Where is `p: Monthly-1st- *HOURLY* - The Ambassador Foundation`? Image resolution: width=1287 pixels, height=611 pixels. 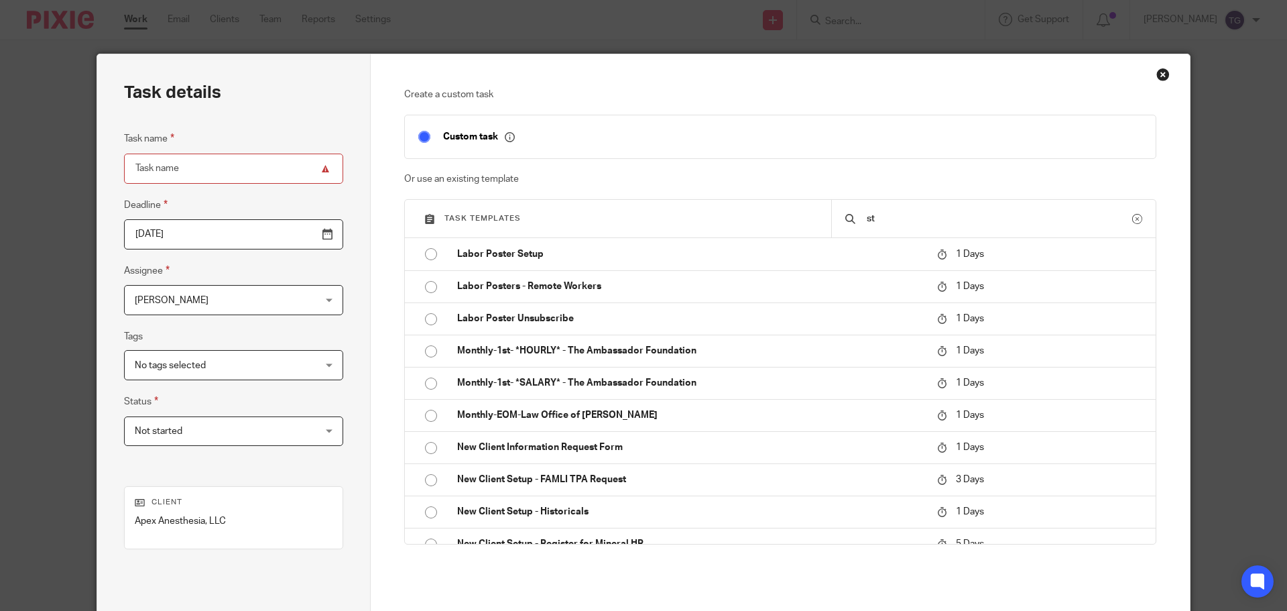
p: Monthly-1st- *HOURLY* - The Ambassador Foundation is located at coordinates (690, 351).